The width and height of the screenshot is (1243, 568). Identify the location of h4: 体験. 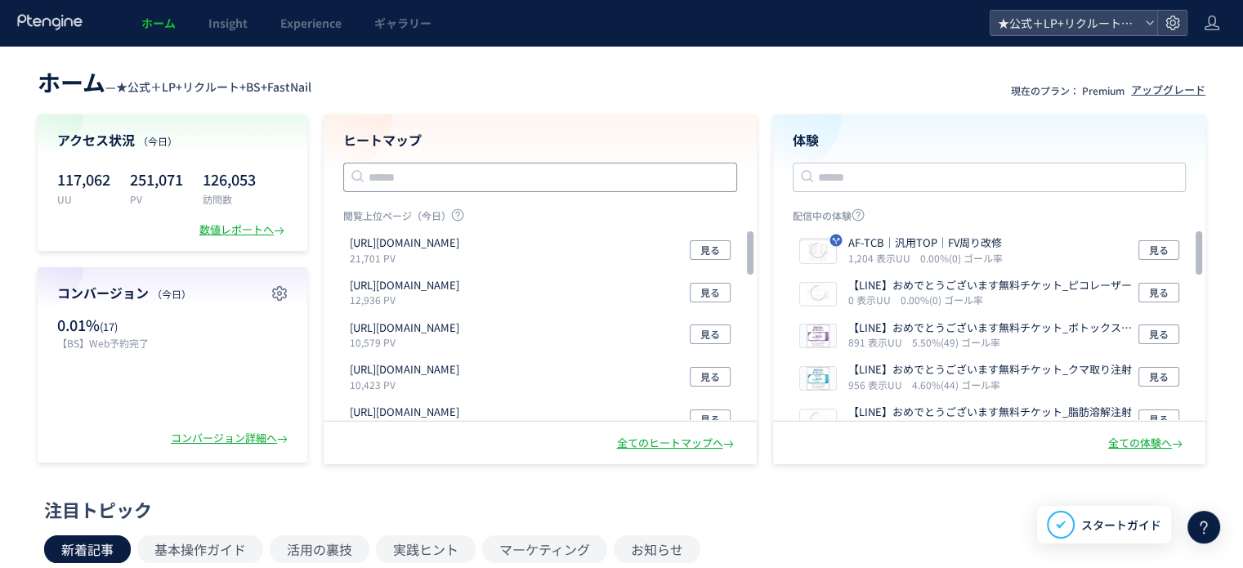
(990, 140).